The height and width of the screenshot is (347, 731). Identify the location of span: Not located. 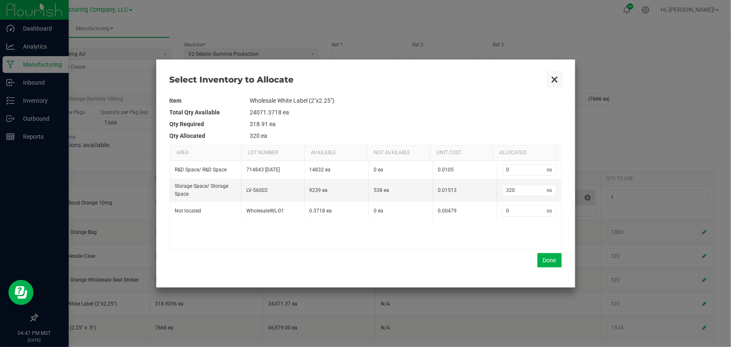
(188, 211).